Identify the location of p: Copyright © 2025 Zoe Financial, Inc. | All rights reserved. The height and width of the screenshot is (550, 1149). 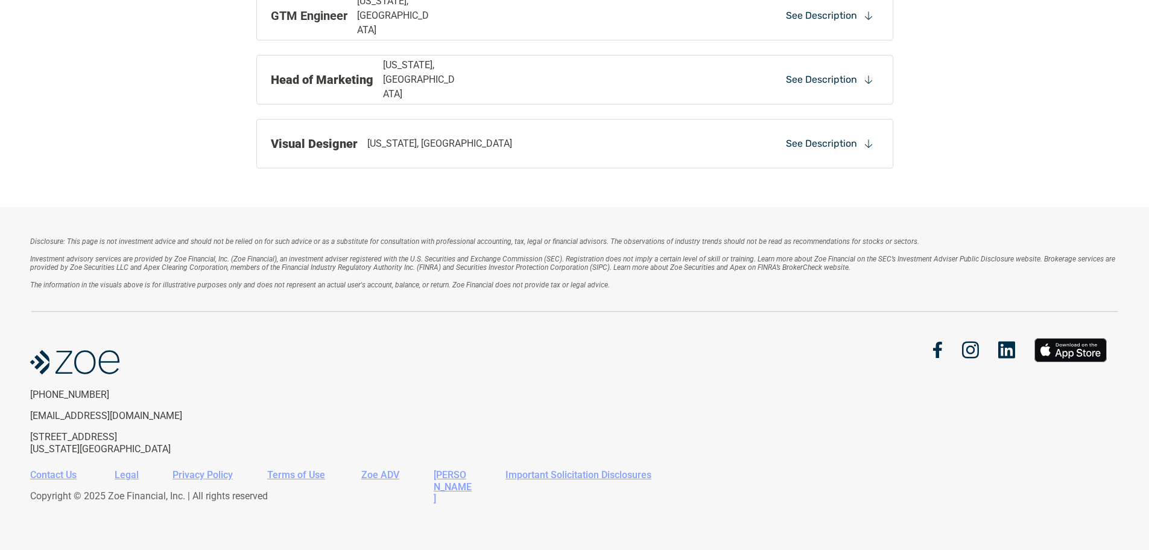
(570, 495).